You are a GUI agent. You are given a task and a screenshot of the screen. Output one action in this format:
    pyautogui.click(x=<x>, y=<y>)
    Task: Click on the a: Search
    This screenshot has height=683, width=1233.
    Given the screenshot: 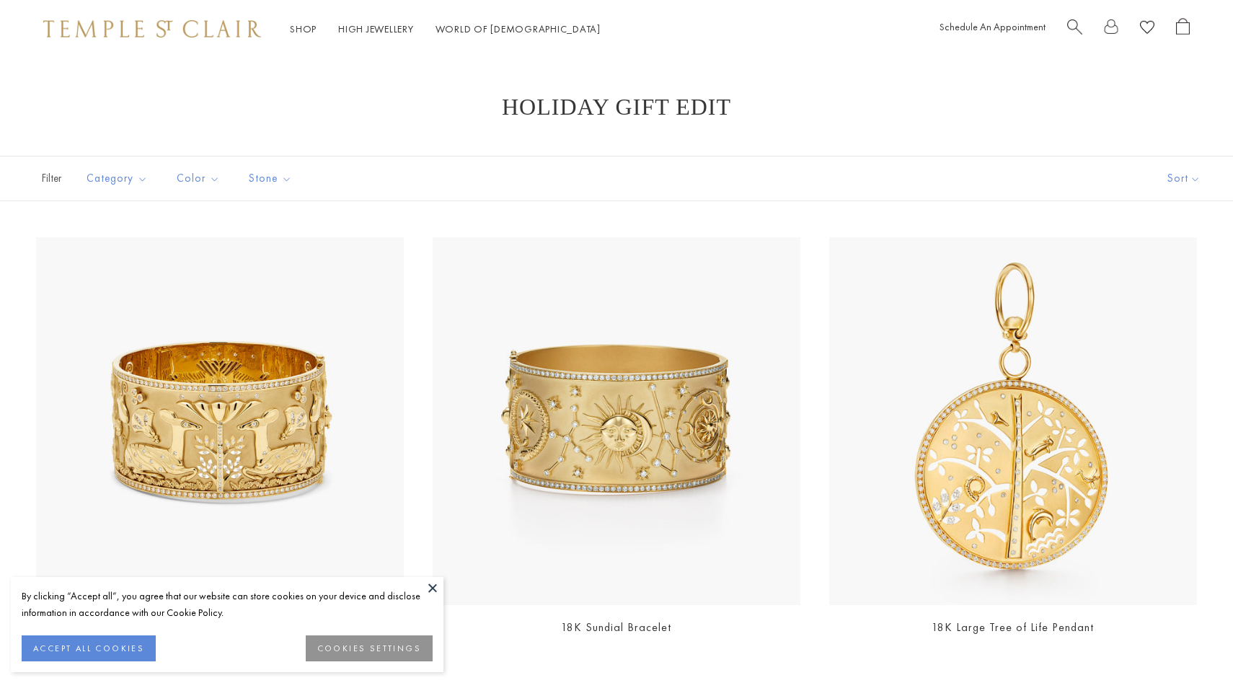 What is the action you would take?
    pyautogui.click(x=1074, y=29)
    